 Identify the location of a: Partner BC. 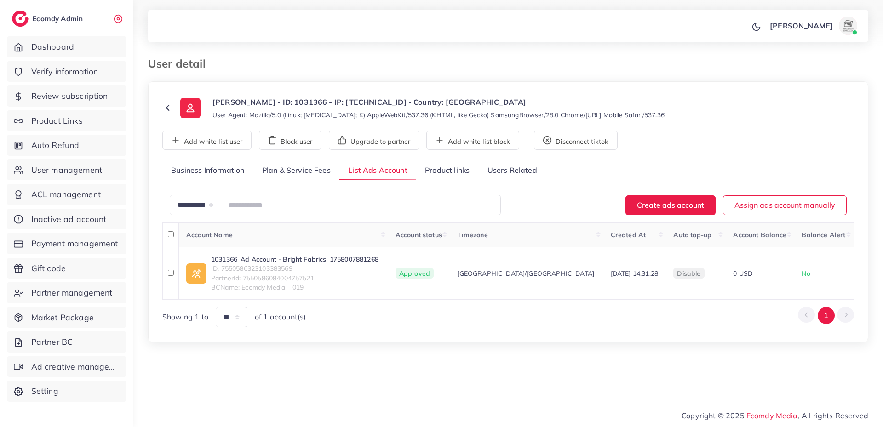
(67, 342).